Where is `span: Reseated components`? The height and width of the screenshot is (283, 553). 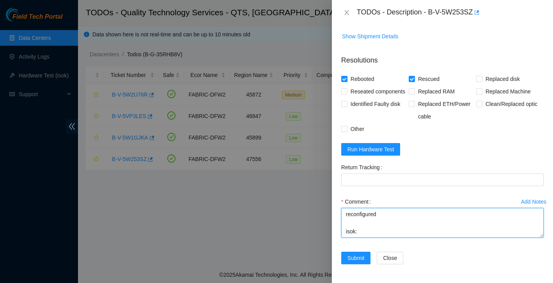 span: Reseated components is located at coordinates (378, 91).